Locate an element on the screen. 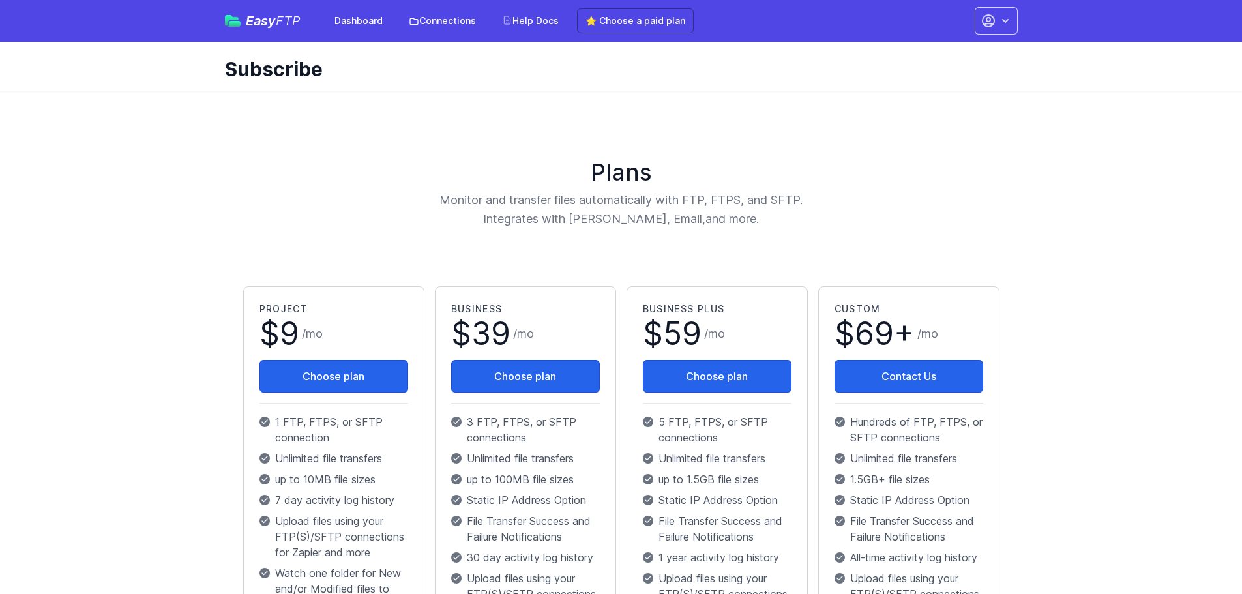 The height and width of the screenshot is (594, 1242). a: EasyFTP is located at coordinates (263, 21).